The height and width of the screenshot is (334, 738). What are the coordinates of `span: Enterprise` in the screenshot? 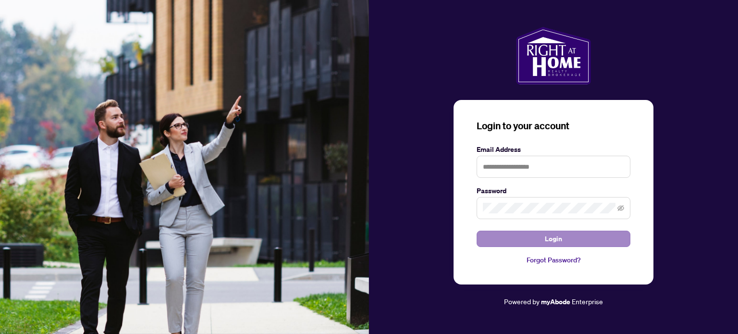 It's located at (587, 301).